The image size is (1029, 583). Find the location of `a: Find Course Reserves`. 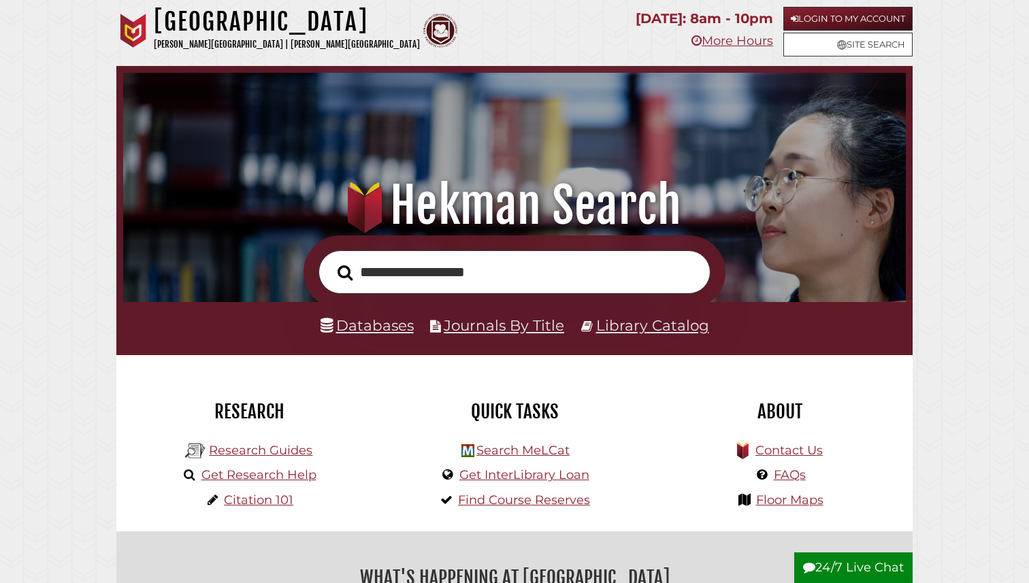

a: Find Course Reserves is located at coordinates (524, 500).